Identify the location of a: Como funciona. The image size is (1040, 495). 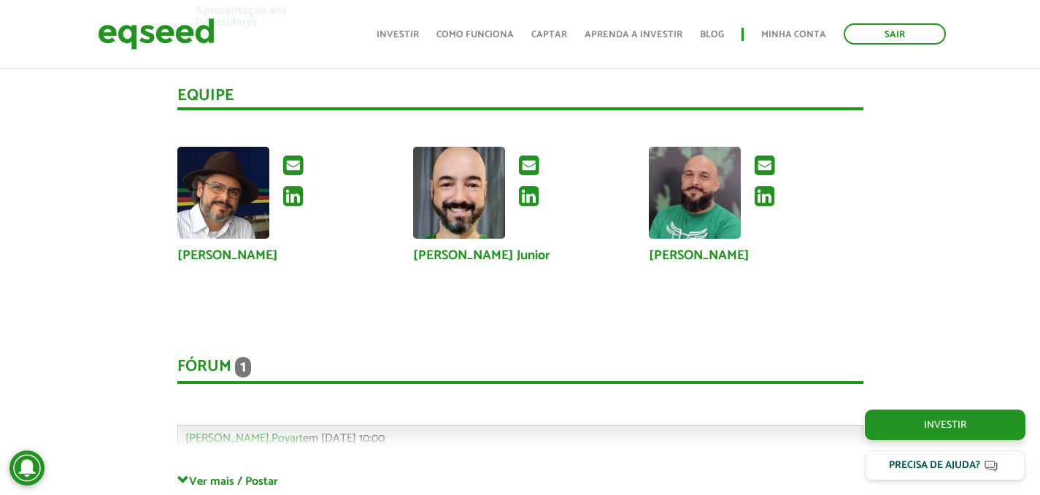
(475, 34).